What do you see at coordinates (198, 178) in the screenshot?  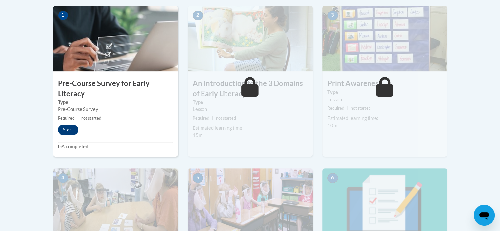 I see `span: 5` at bounding box center [198, 178].